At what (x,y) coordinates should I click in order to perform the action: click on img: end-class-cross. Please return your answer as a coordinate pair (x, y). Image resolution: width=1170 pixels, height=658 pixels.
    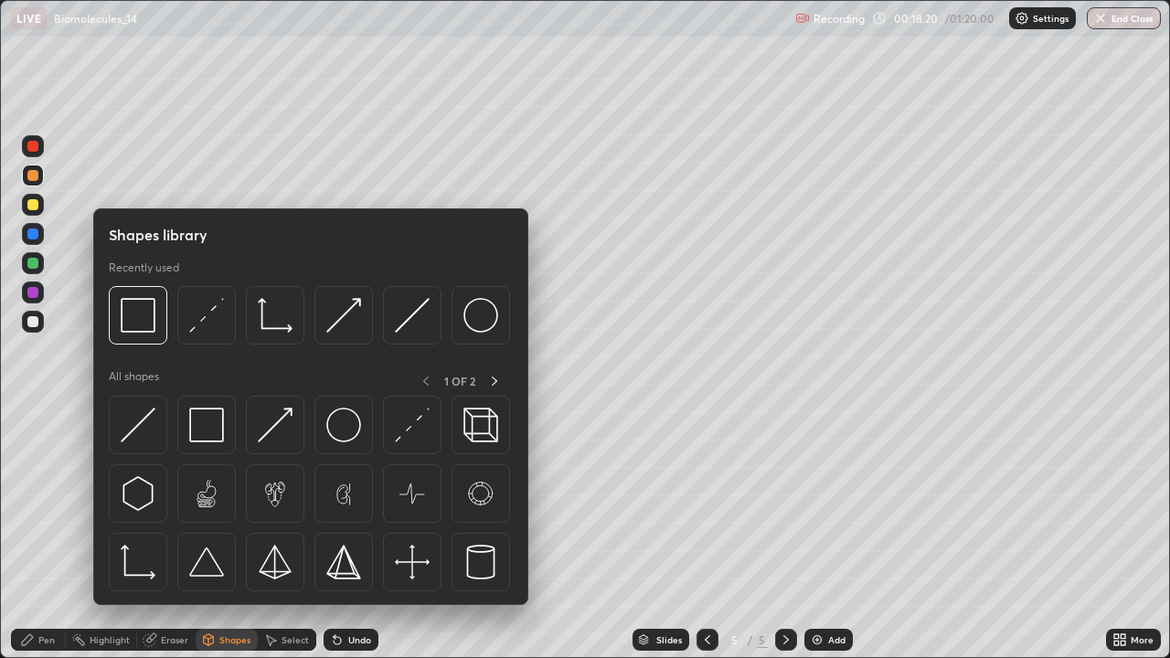
    Looking at the image, I should click on (1100, 18).